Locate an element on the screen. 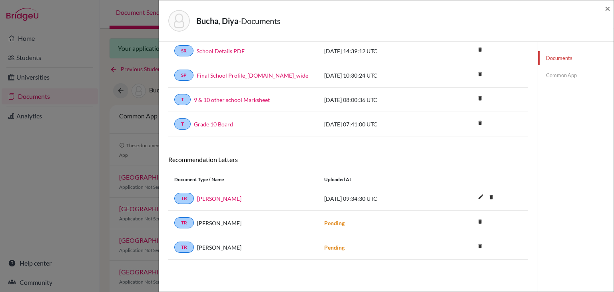  div: Document Type / Name is located at coordinates (243, 180).